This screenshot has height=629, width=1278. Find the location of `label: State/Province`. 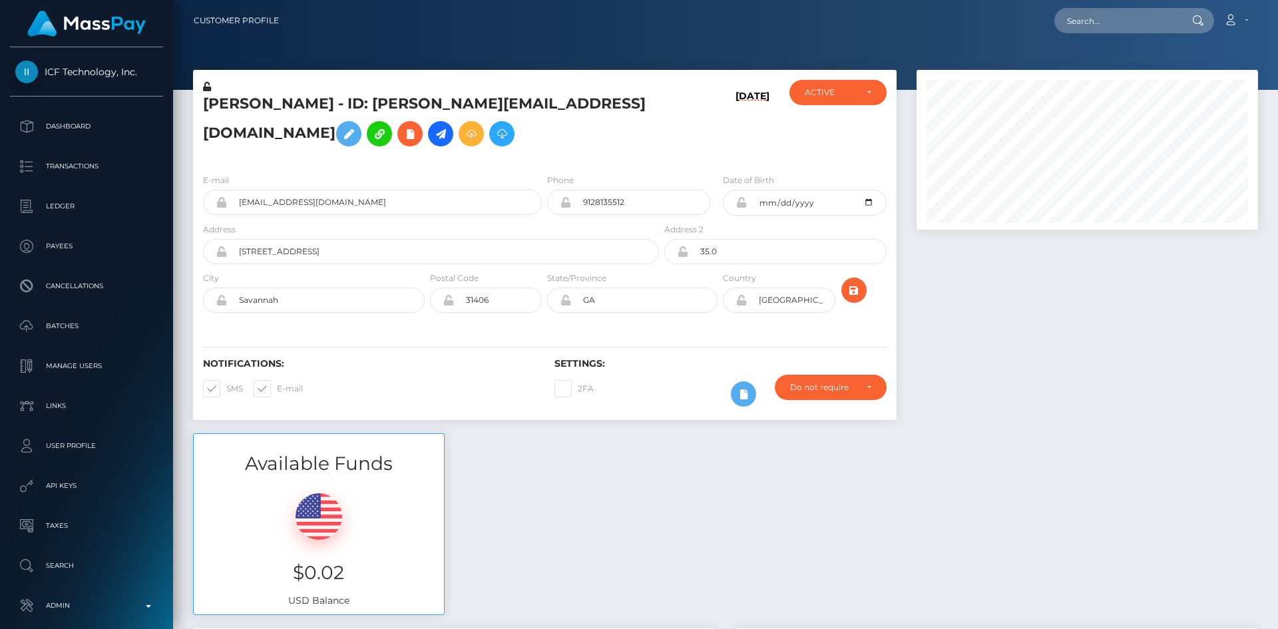

label: State/Province is located at coordinates (577, 278).